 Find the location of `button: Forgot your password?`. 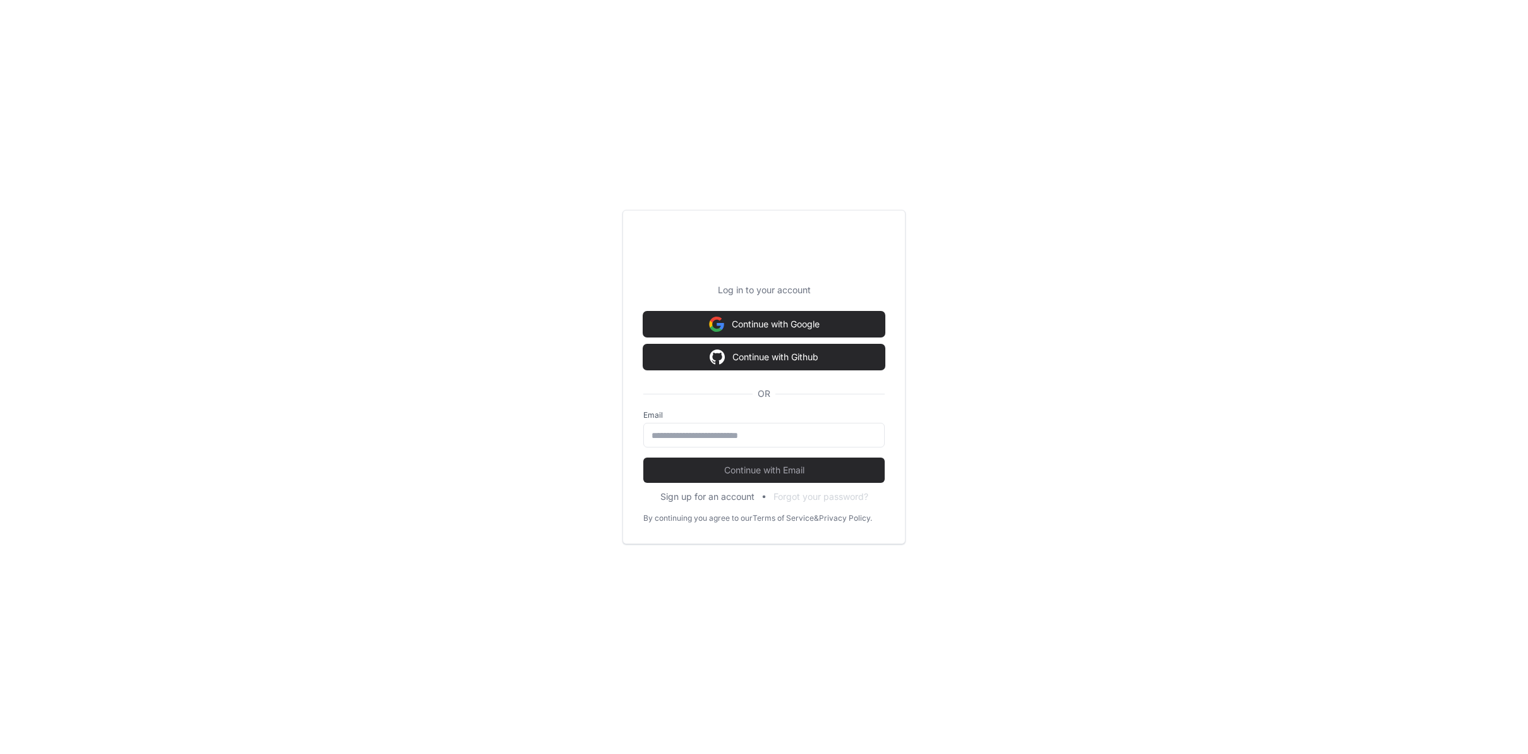

button: Forgot your password? is located at coordinates (821, 497).